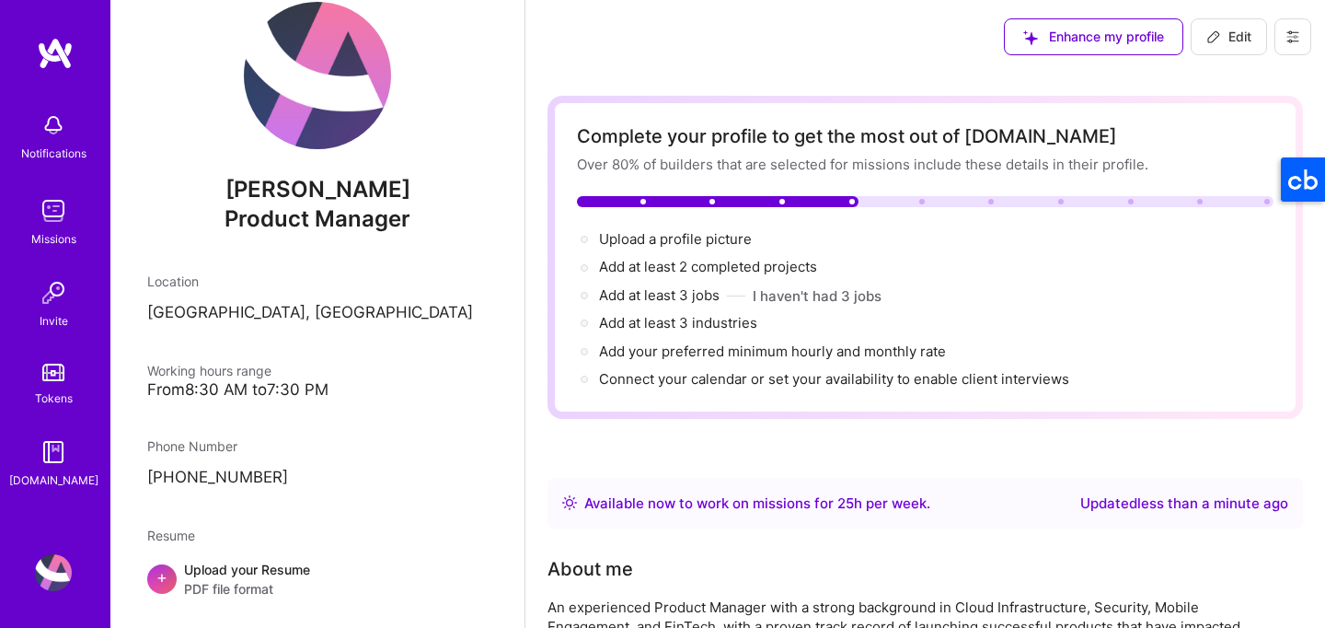  Describe the element at coordinates (675, 238) in the screenshot. I see `span: Upload a profile picture` at that location.